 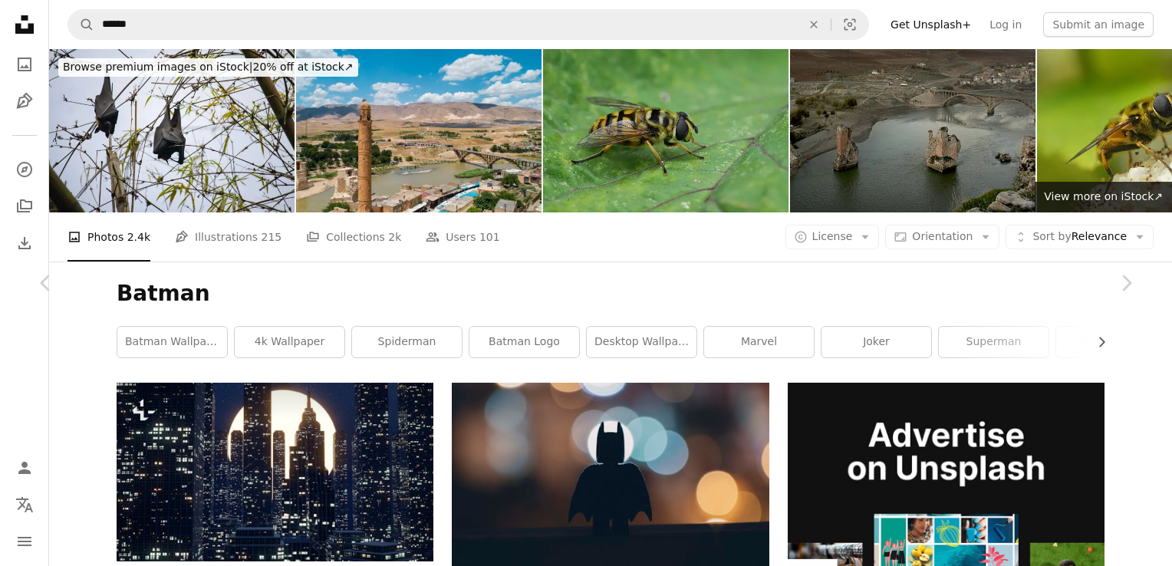 I want to click on button: Menu, so click(x=25, y=542).